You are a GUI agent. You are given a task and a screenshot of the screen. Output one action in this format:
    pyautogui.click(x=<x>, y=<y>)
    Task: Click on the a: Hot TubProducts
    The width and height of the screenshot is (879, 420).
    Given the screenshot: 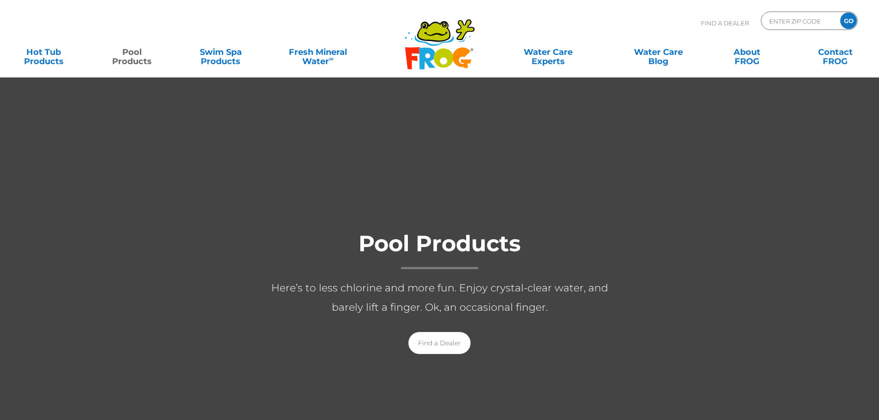 What is the action you would take?
    pyautogui.click(x=43, y=52)
    